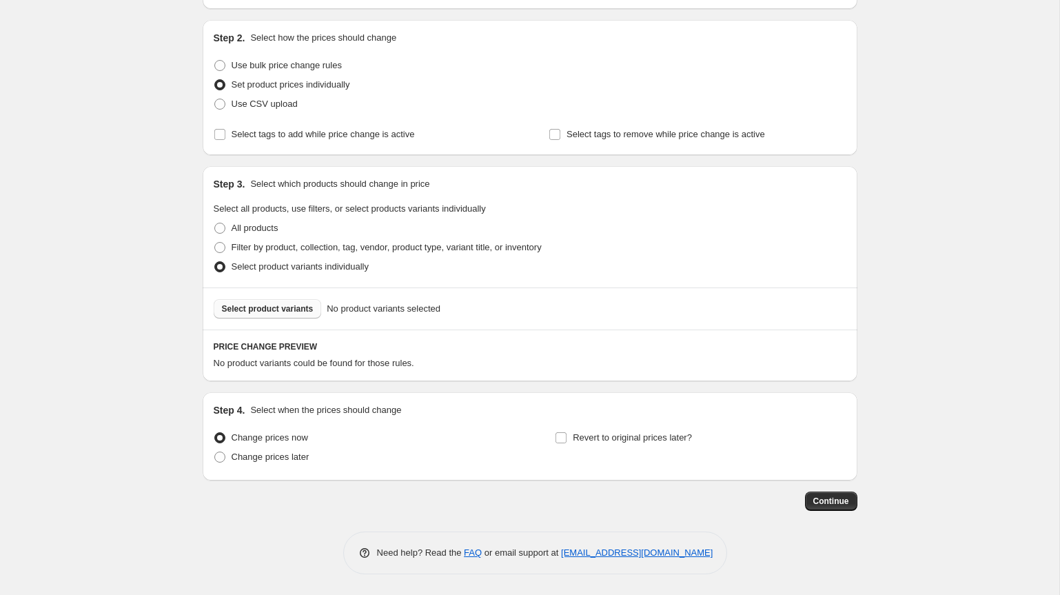 Image resolution: width=1060 pixels, height=595 pixels. I want to click on span: Use bulk price change rules, so click(287, 65).